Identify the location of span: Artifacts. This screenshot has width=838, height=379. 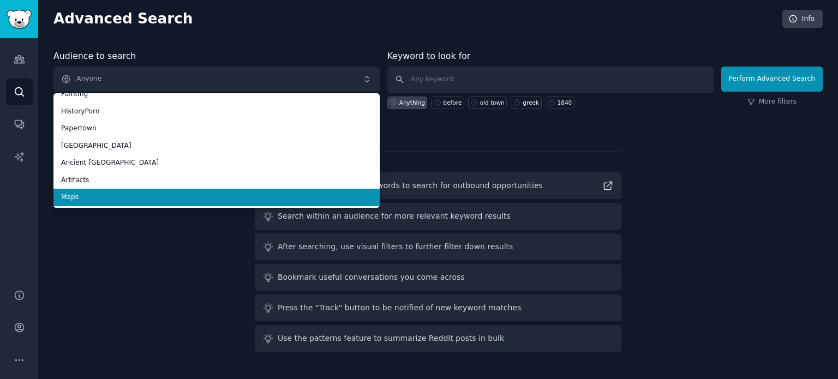
(217, 181).